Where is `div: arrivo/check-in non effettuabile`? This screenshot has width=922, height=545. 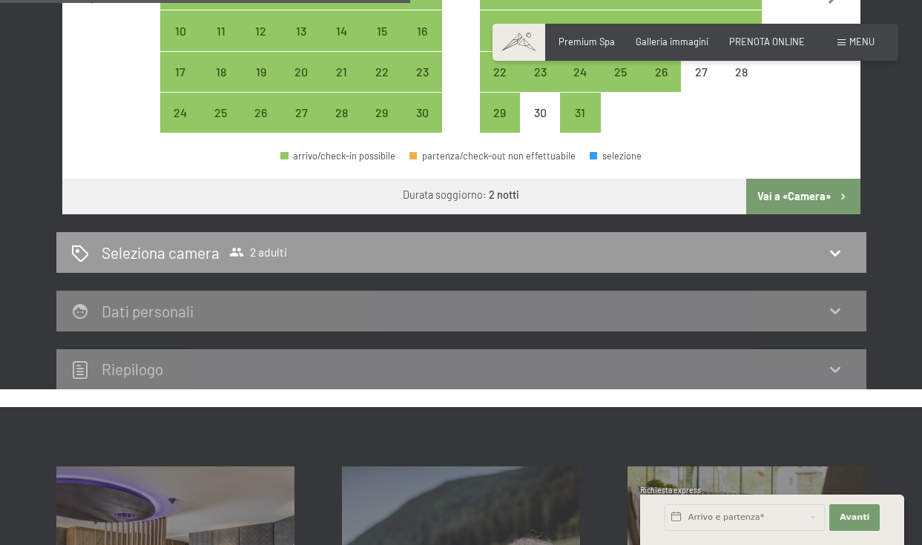 div: arrivo/check-in non effettuabile is located at coordinates (540, 113).